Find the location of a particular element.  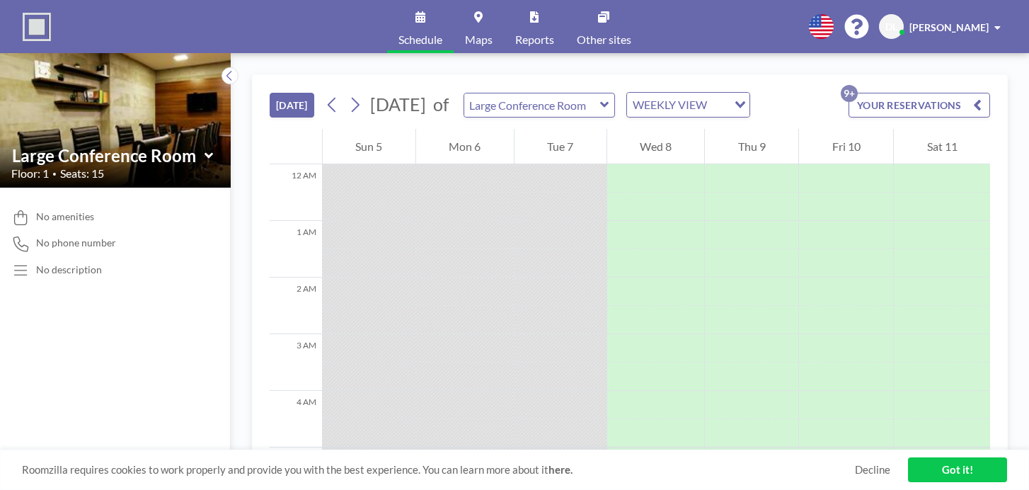

span: Reports is located at coordinates (534, 40).